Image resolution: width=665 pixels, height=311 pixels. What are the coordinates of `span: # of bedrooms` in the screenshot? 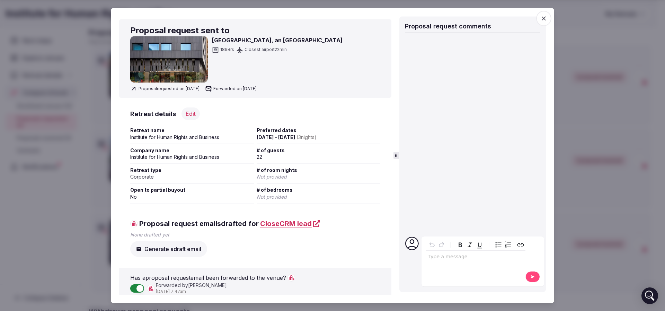 It's located at (318, 190).